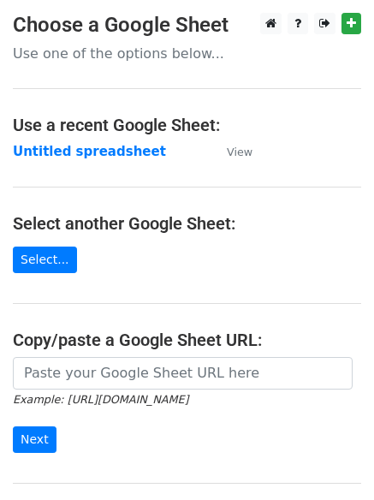 This screenshot has height=500, width=374. I want to click on p: Use one of the options below..., so click(186, 53).